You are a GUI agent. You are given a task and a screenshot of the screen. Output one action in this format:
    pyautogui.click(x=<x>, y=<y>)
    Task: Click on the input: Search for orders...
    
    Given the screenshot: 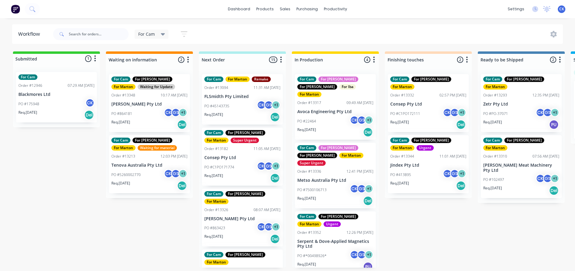 What is the action you would take?
    pyautogui.click(x=99, y=34)
    